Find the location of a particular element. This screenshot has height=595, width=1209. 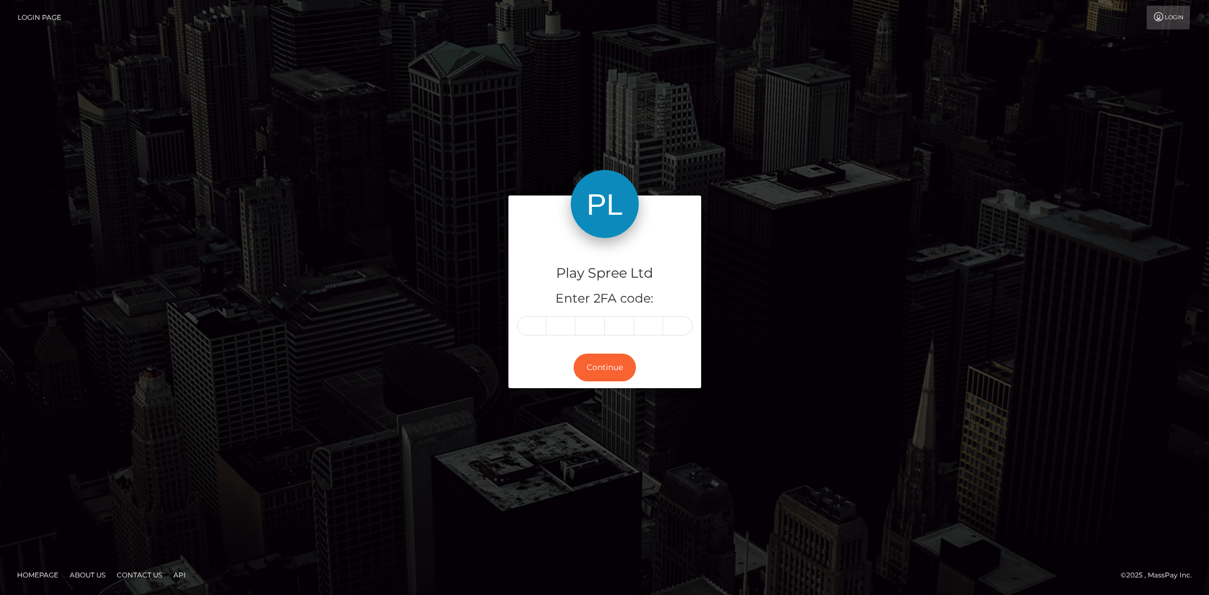

a: API is located at coordinates (180, 575).